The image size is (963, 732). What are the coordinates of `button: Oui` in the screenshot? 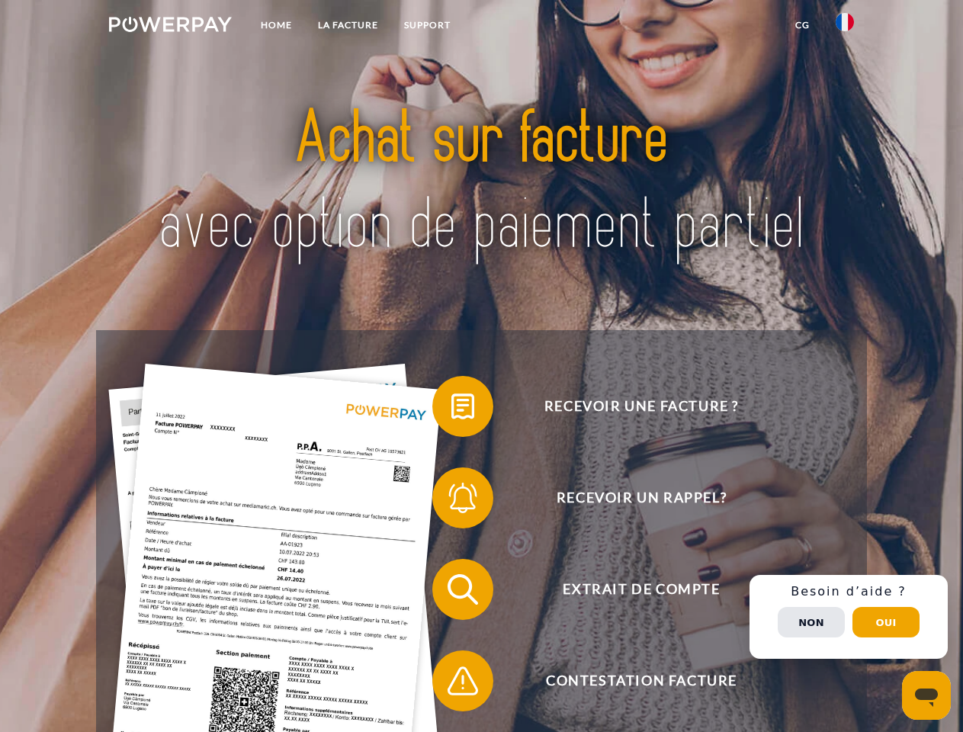 It's located at (886, 622).